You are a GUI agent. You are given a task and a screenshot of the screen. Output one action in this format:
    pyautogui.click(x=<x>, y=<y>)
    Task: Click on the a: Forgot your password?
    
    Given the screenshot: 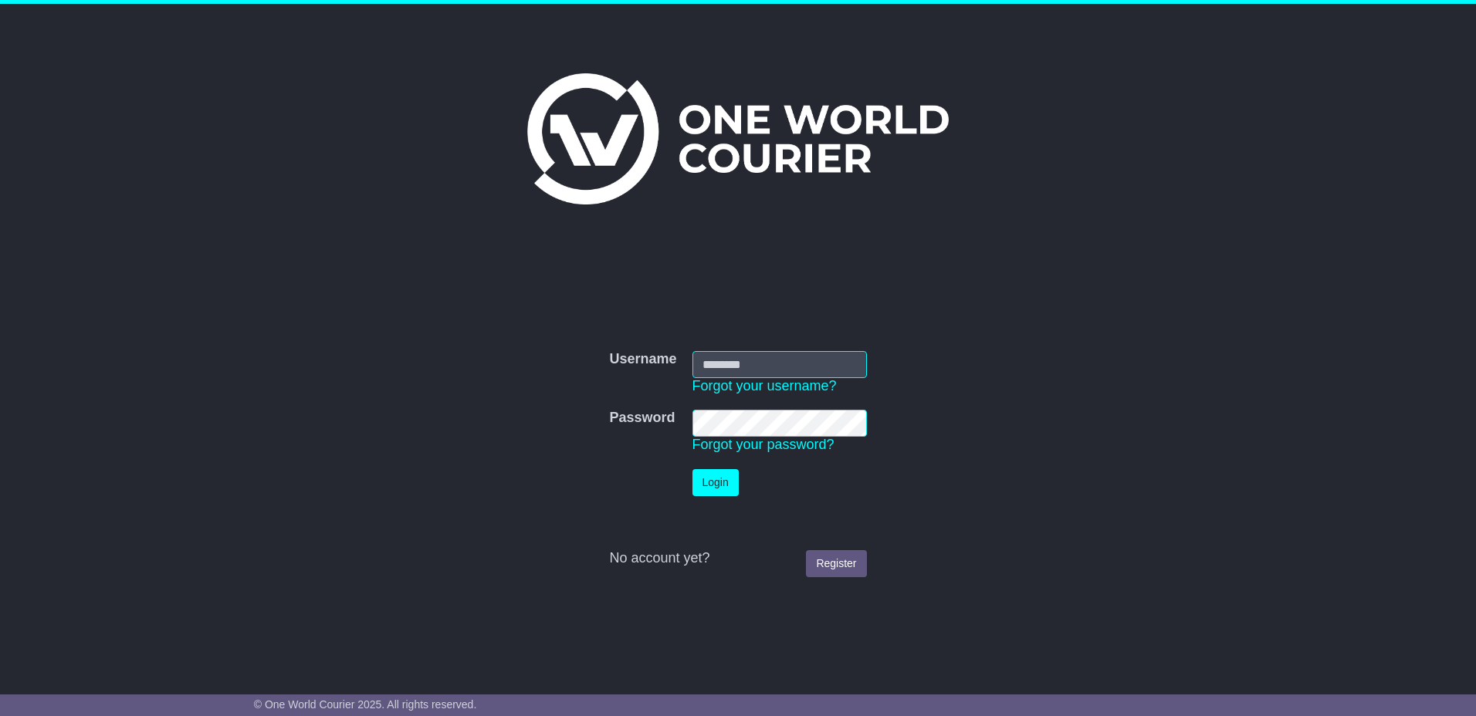 What is the action you would take?
    pyautogui.click(x=763, y=445)
    